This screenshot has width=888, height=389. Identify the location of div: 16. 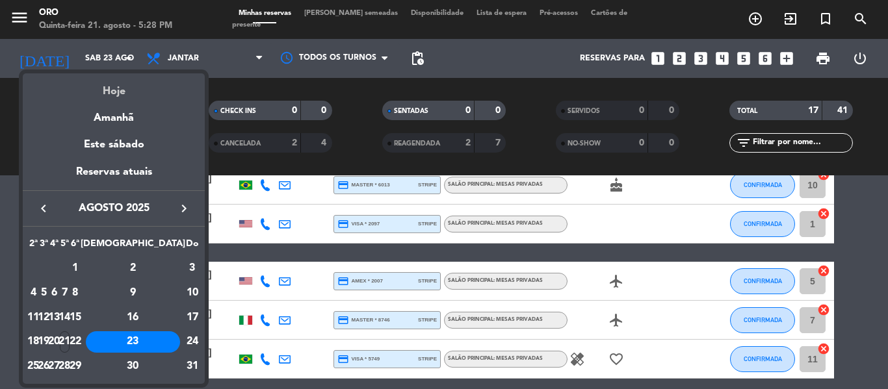
(133, 318).